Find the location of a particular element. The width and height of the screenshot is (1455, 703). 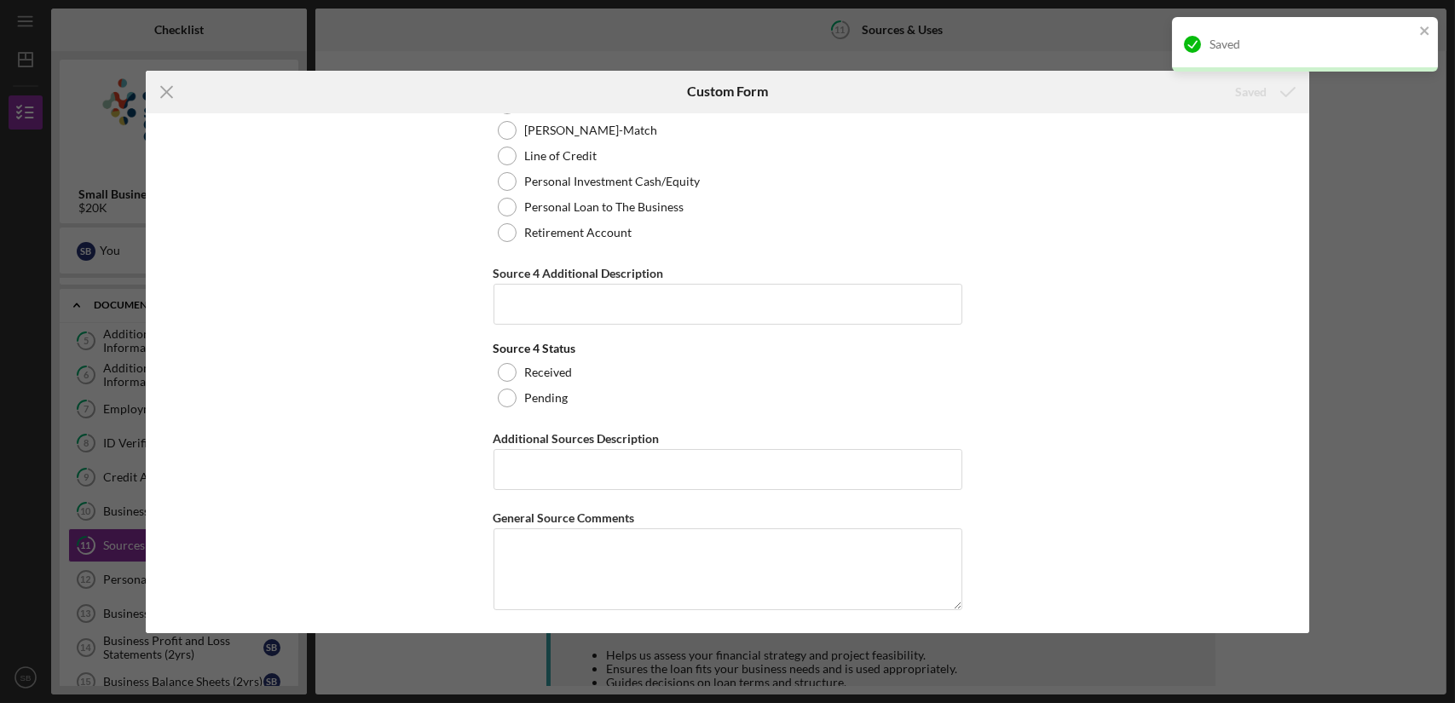

label: Pending is located at coordinates (546, 398).